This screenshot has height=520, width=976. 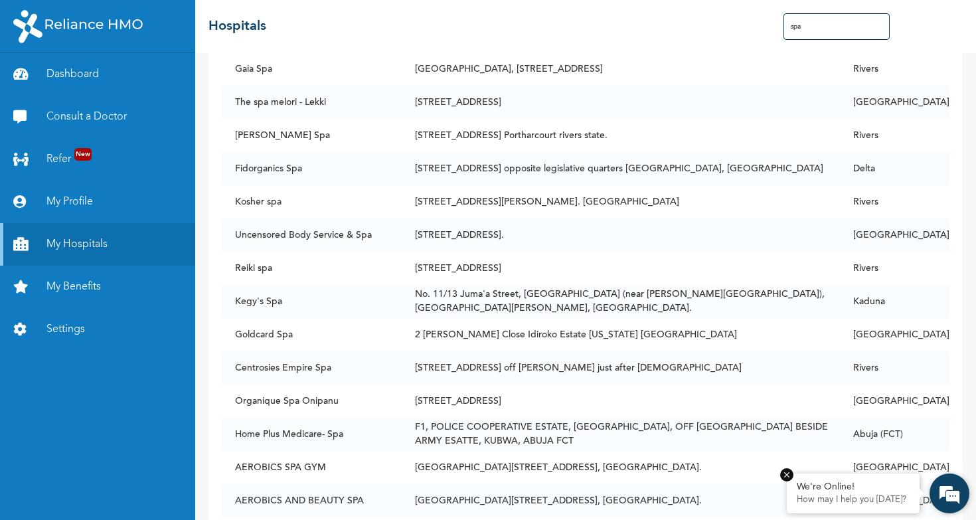 I want to click on td: Reiki spa, so click(x=311, y=268).